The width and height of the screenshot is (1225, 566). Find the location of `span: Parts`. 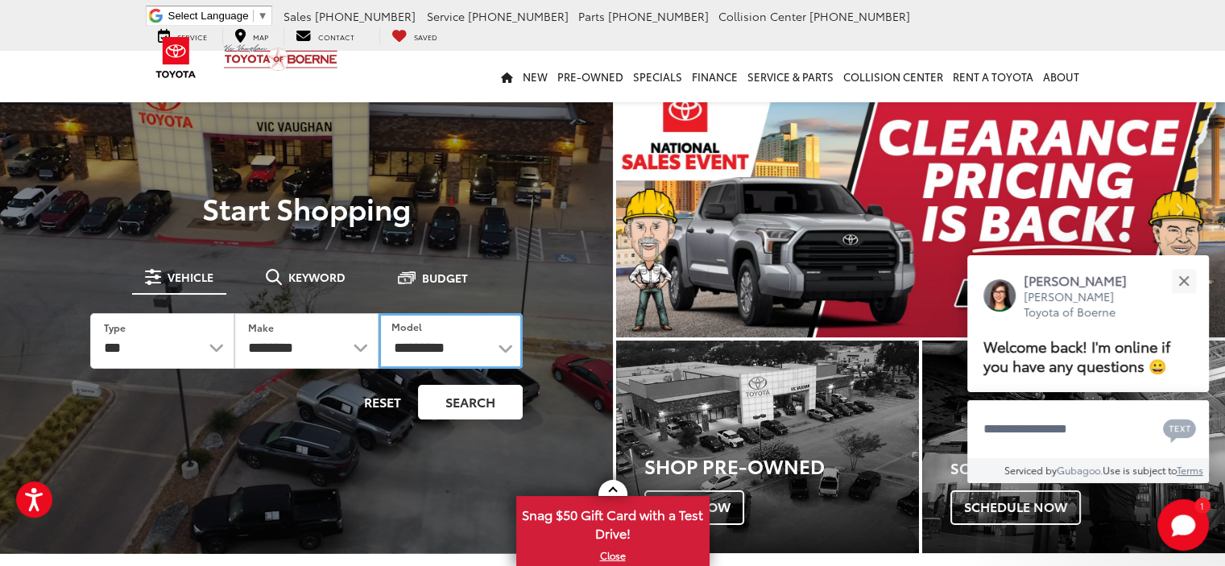

span: Parts is located at coordinates (591, 16).